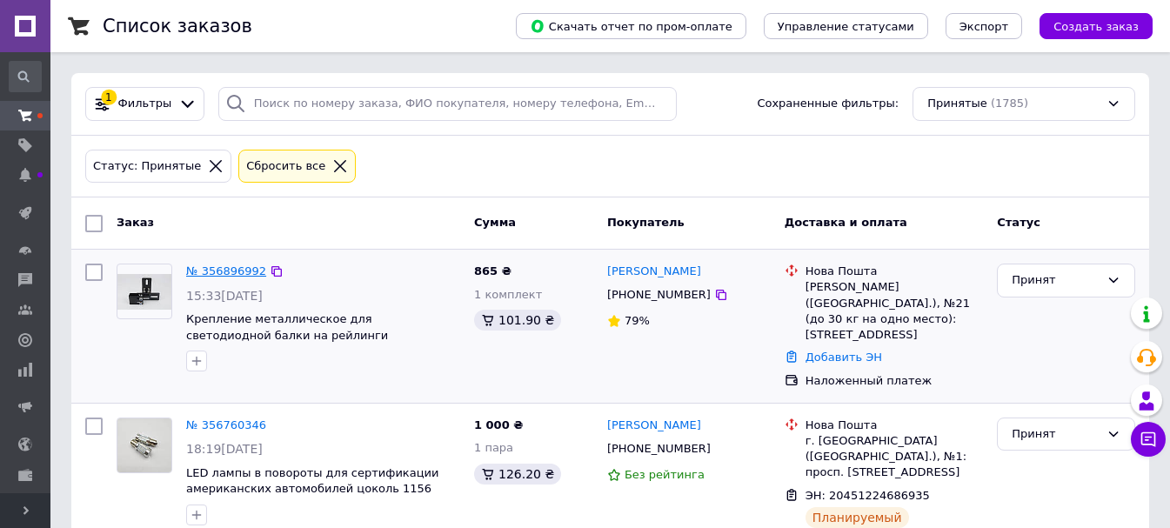 The height and width of the screenshot is (528, 1170). What do you see at coordinates (646, 222) in the screenshot?
I see `span: Покупатель` at bounding box center [646, 222].